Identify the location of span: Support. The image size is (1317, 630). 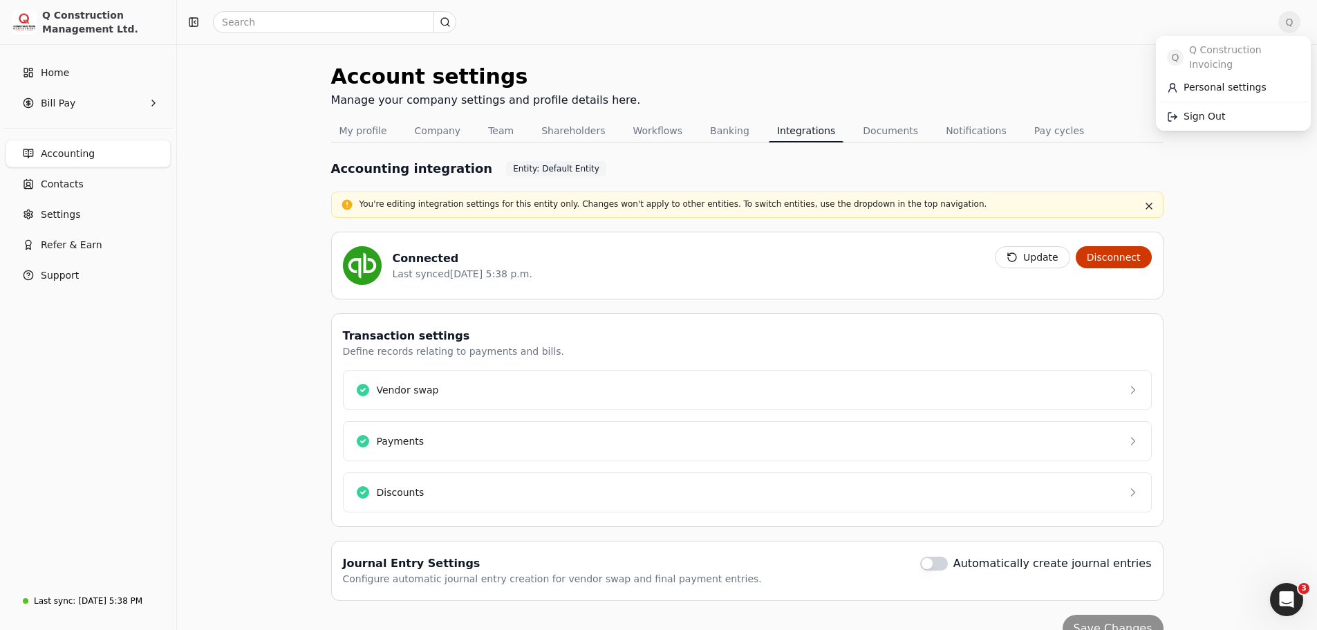
(59, 275).